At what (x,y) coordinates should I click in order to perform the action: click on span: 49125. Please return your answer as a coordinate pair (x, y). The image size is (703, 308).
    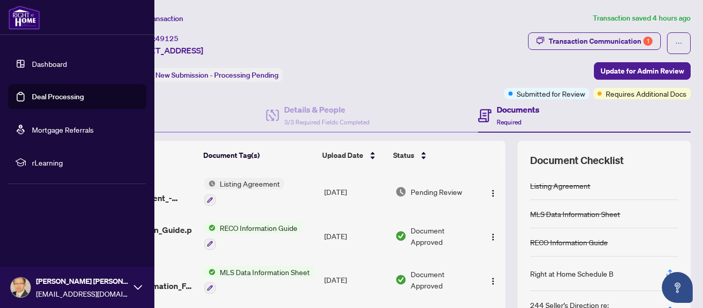
    Looking at the image, I should click on (167, 39).